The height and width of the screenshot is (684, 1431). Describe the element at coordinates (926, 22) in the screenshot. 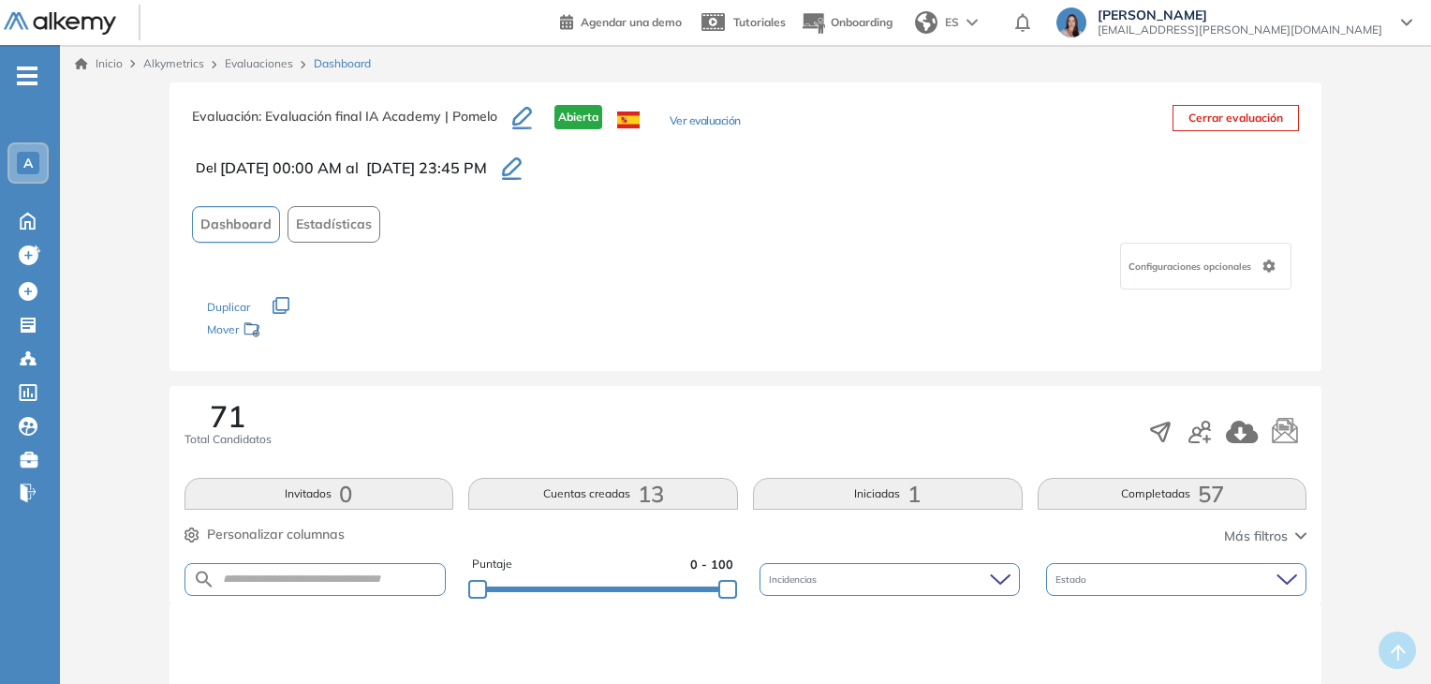

I see `img: world` at that location.